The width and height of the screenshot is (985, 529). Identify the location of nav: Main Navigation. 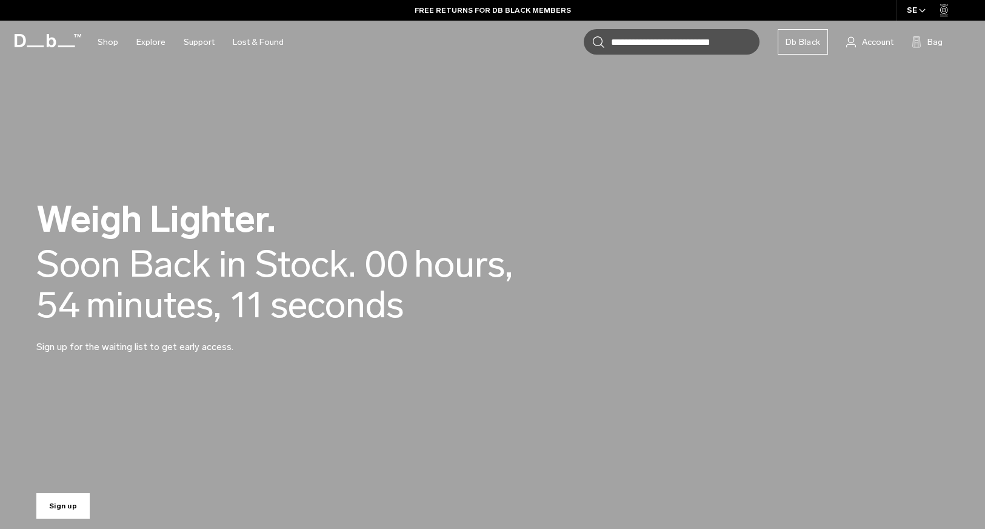
(190, 42).